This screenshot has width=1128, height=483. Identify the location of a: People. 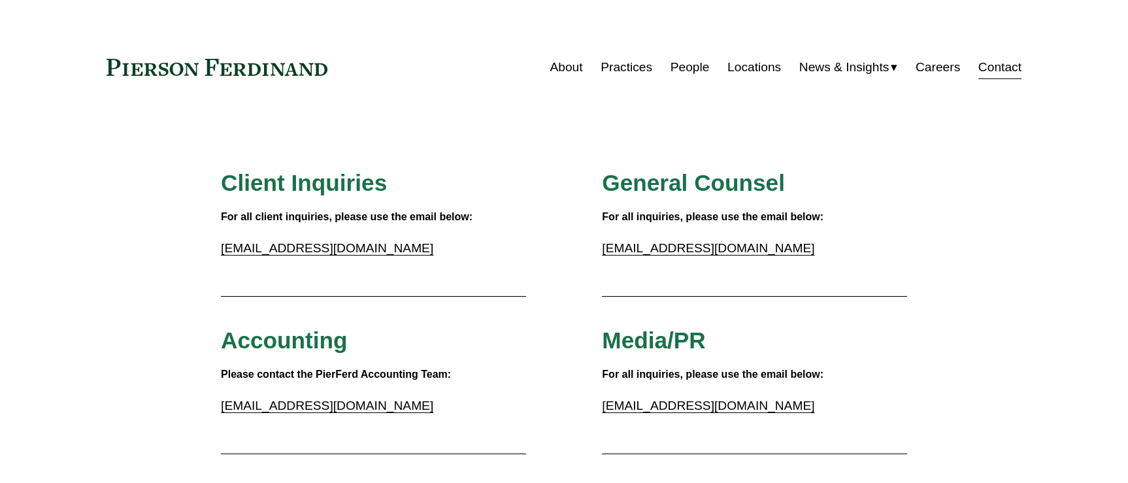
(690, 67).